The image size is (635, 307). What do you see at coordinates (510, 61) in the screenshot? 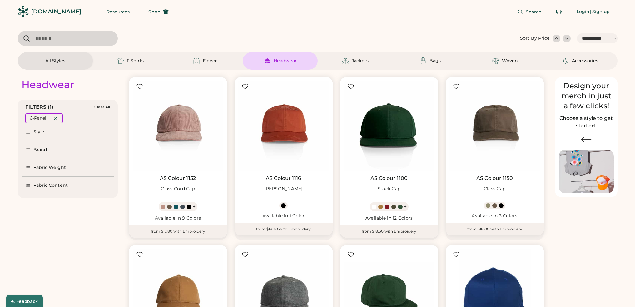
I see `div: Woven` at bounding box center [510, 61].